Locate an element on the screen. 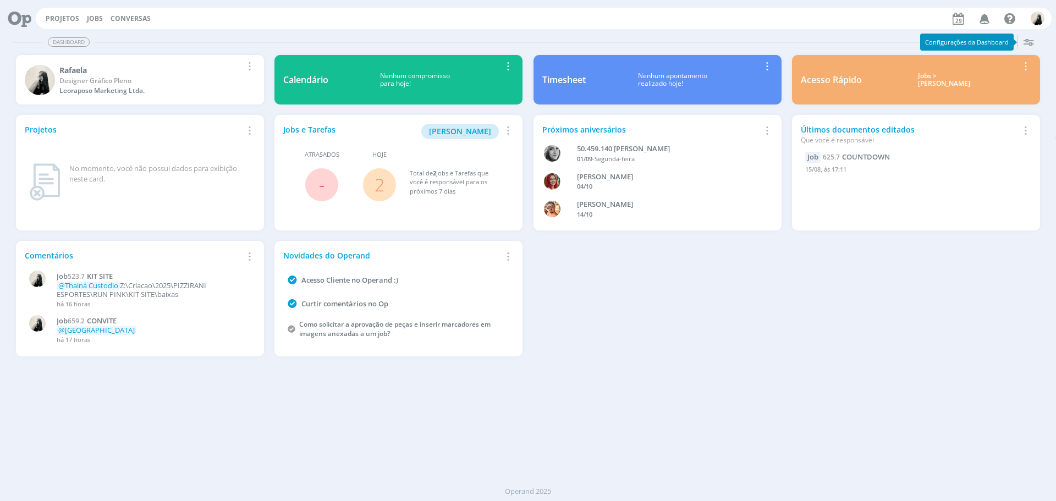  div: Rafaela is located at coordinates (151, 70).